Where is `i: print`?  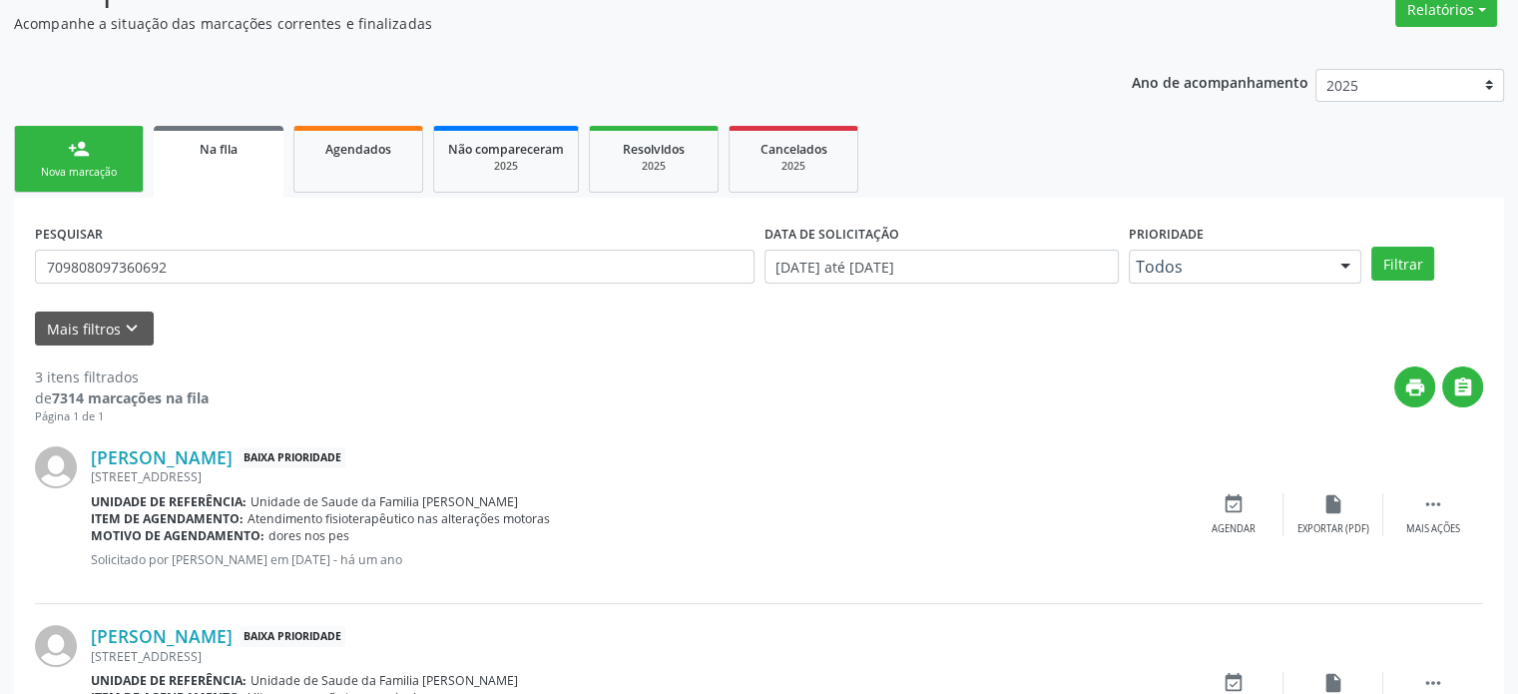
i: print is located at coordinates (1415, 387).